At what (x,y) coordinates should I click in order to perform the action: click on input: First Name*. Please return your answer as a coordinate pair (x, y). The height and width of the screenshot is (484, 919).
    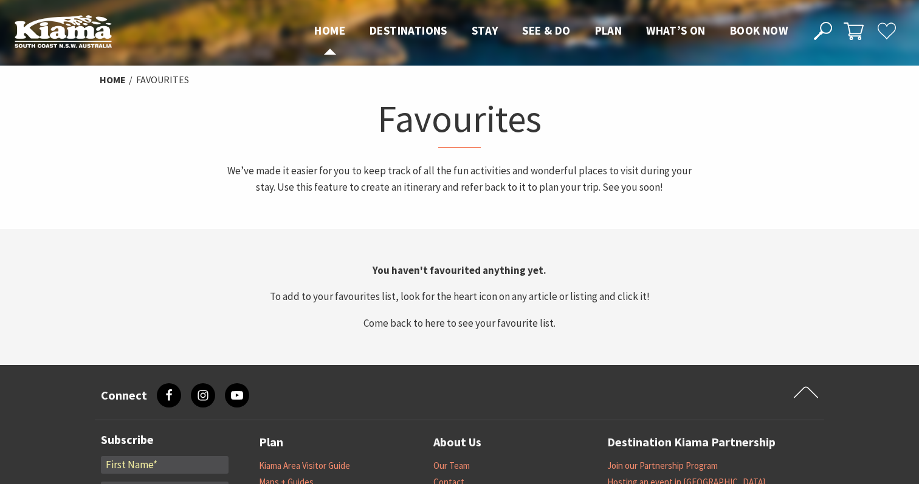
    Looking at the image, I should click on (165, 466).